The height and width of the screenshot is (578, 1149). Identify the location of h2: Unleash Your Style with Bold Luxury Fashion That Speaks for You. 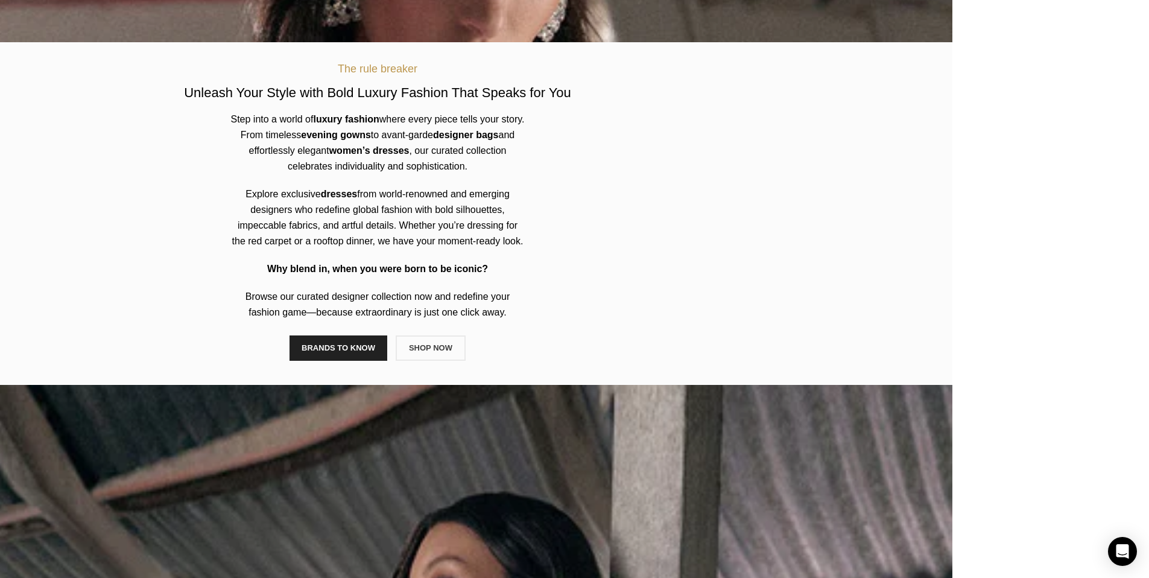
(378, 93).